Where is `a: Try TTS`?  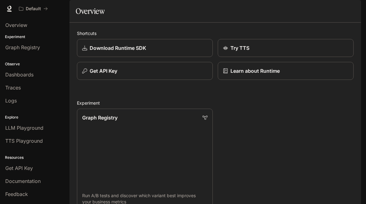
a: Try TTS is located at coordinates (286, 48).